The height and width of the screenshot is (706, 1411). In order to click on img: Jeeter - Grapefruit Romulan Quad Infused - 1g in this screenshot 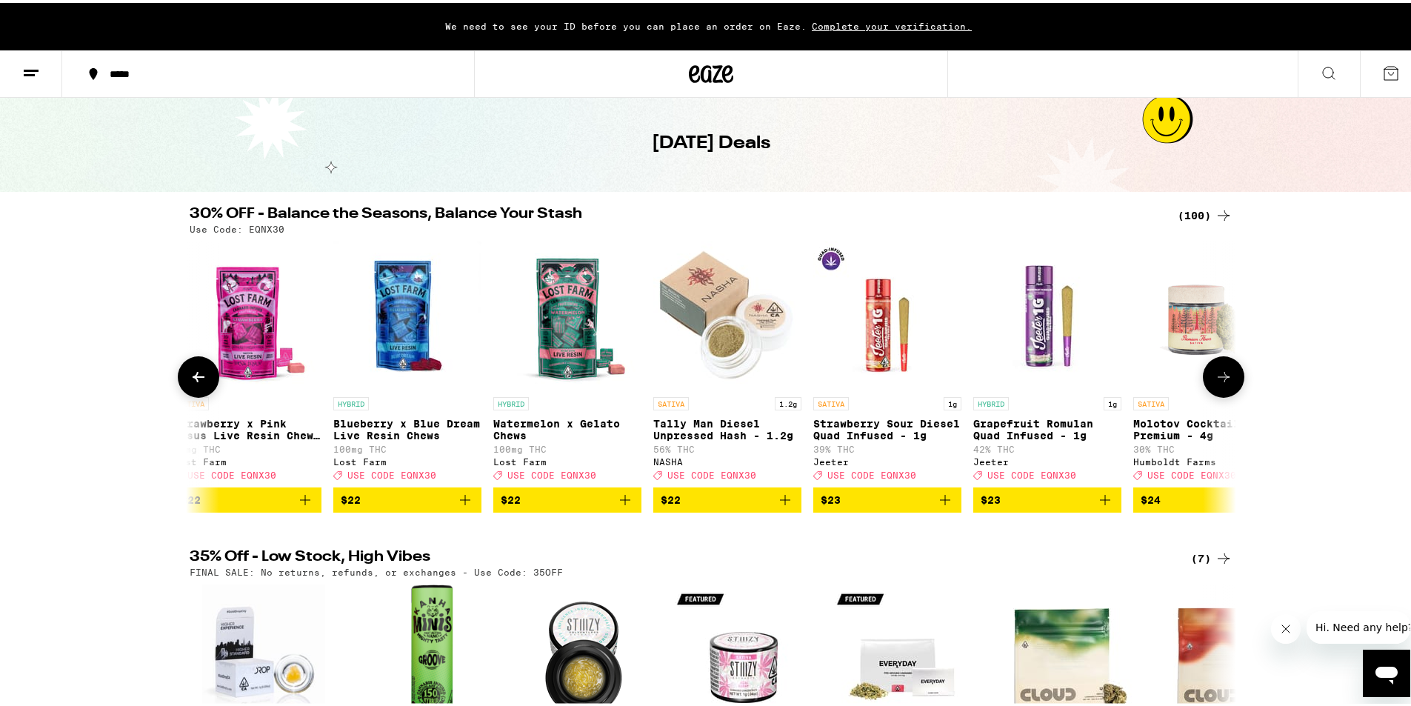, I will do `click(1048, 313)`.